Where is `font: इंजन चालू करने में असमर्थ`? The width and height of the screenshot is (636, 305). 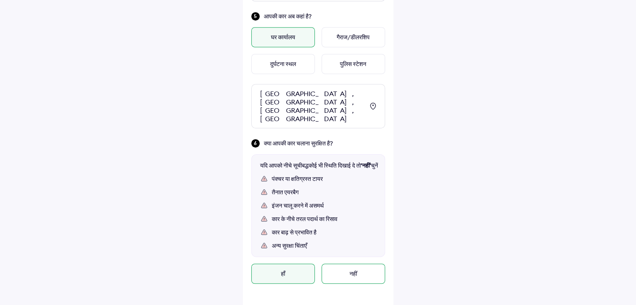
font: इंजन चालू करने में असमर्थ is located at coordinates (298, 206).